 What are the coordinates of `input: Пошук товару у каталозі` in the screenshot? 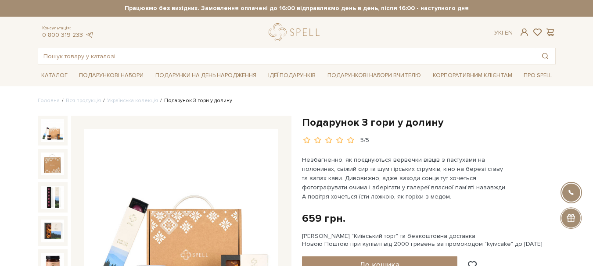 It's located at (287, 56).